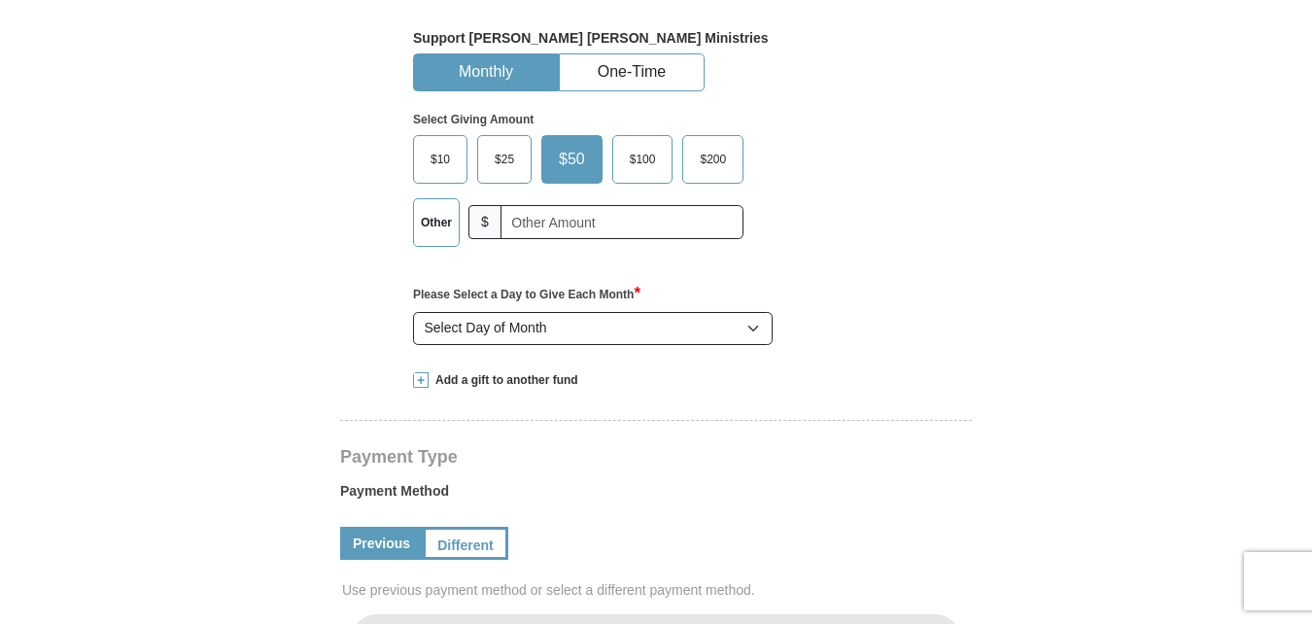 The width and height of the screenshot is (1312, 624). I want to click on strong: Please Select a Day to Give Each Month, so click(527, 294).